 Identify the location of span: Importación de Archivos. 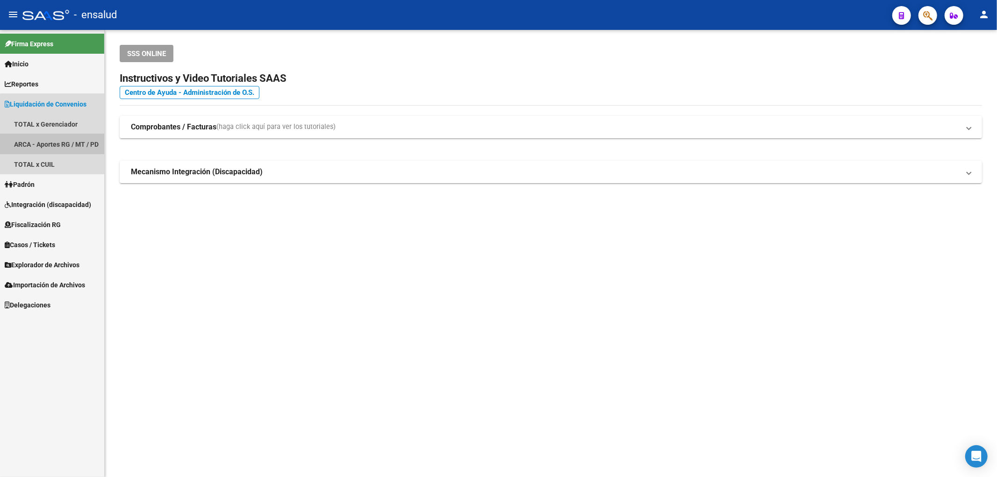
(45, 285).